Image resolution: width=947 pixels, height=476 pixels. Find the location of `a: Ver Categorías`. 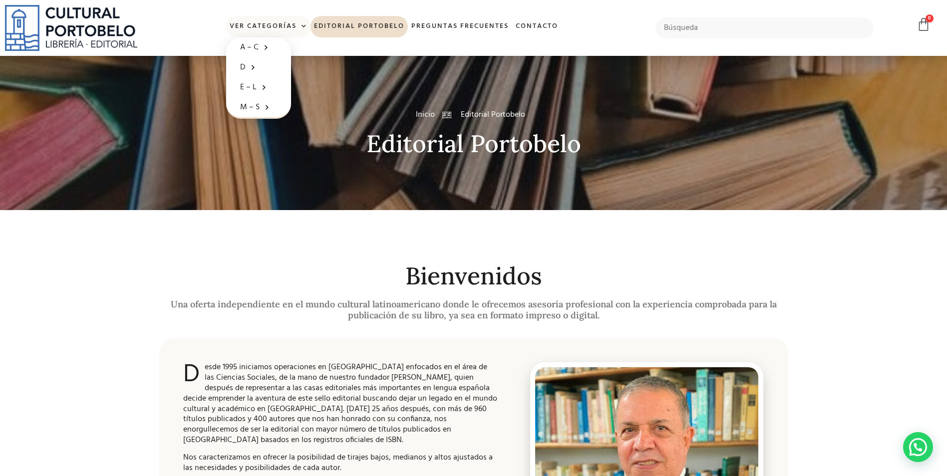

a: Ver Categorías is located at coordinates (268, 26).